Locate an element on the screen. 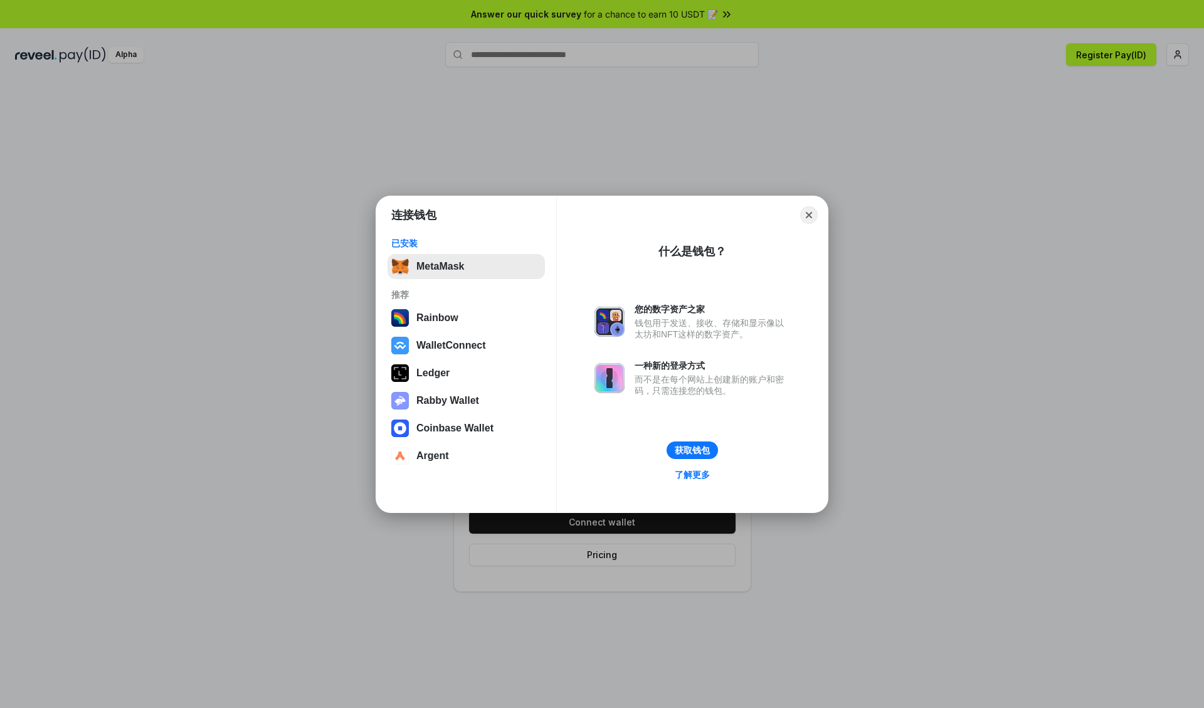 This screenshot has height=708, width=1204. button: MetaMask is located at coordinates (466, 266).